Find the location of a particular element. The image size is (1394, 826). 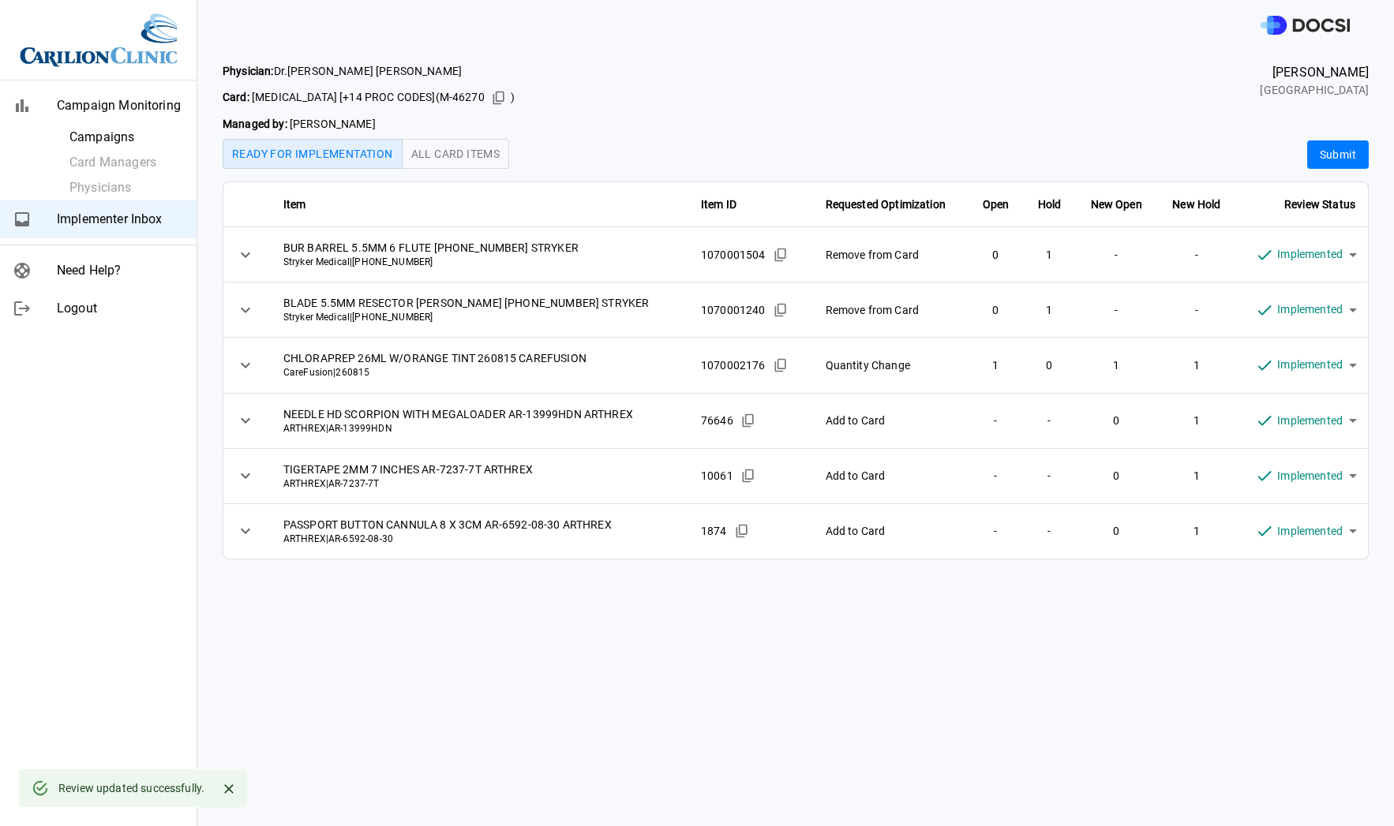

button: Close is located at coordinates (229, 789).